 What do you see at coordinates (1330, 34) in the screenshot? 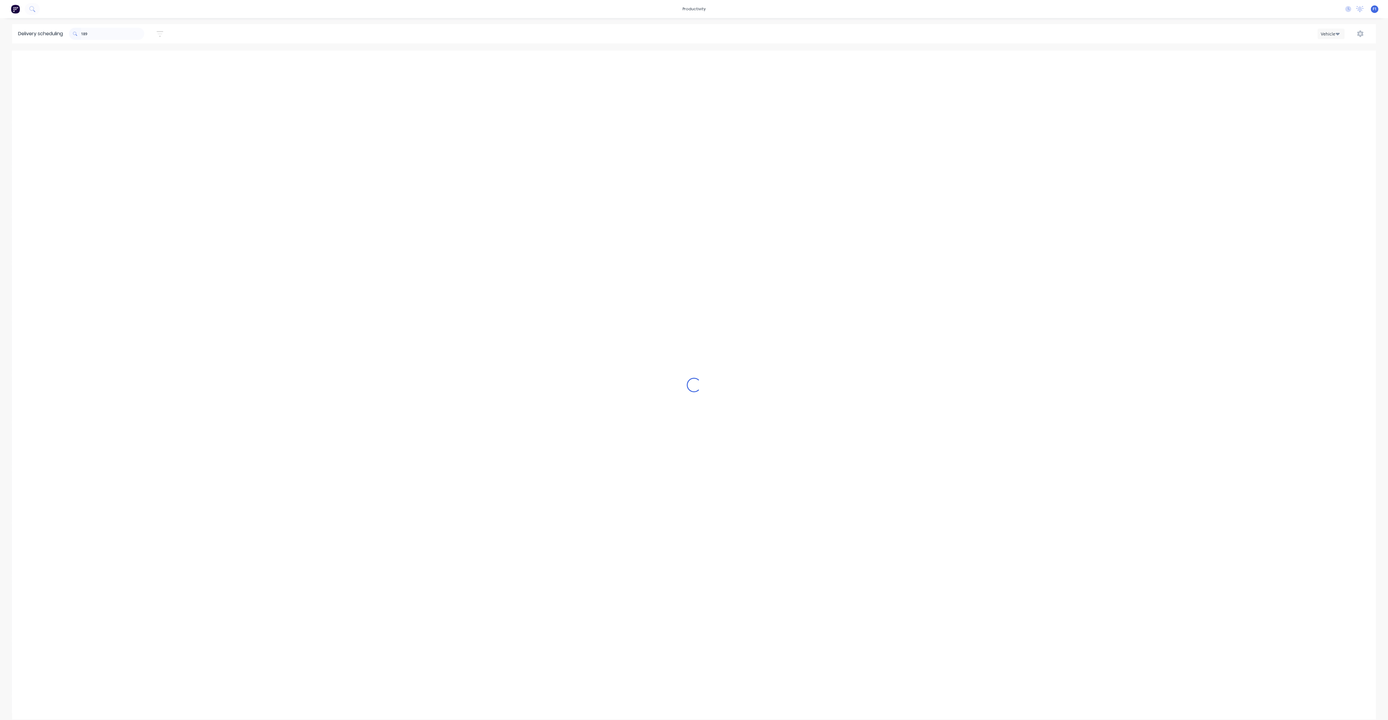
I see `div: Vehicle` at bounding box center [1330, 34].